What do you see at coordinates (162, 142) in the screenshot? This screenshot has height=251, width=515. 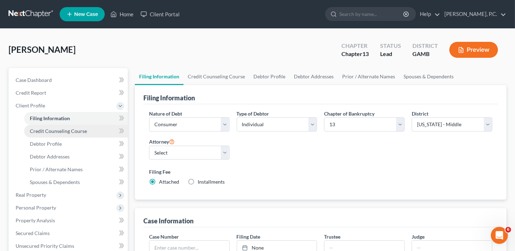 I see `label: Attorney` at bounding box center [162, 142].